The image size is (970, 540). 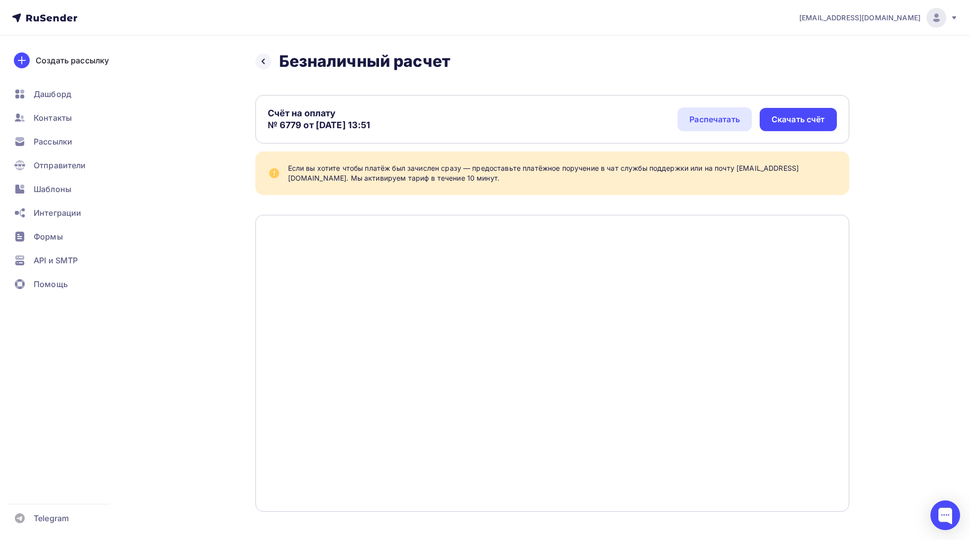 What do you see at coordinates (72, 60) in the screenshot?
I see `div: Создать рассылку` at bounding box center [72, 60].